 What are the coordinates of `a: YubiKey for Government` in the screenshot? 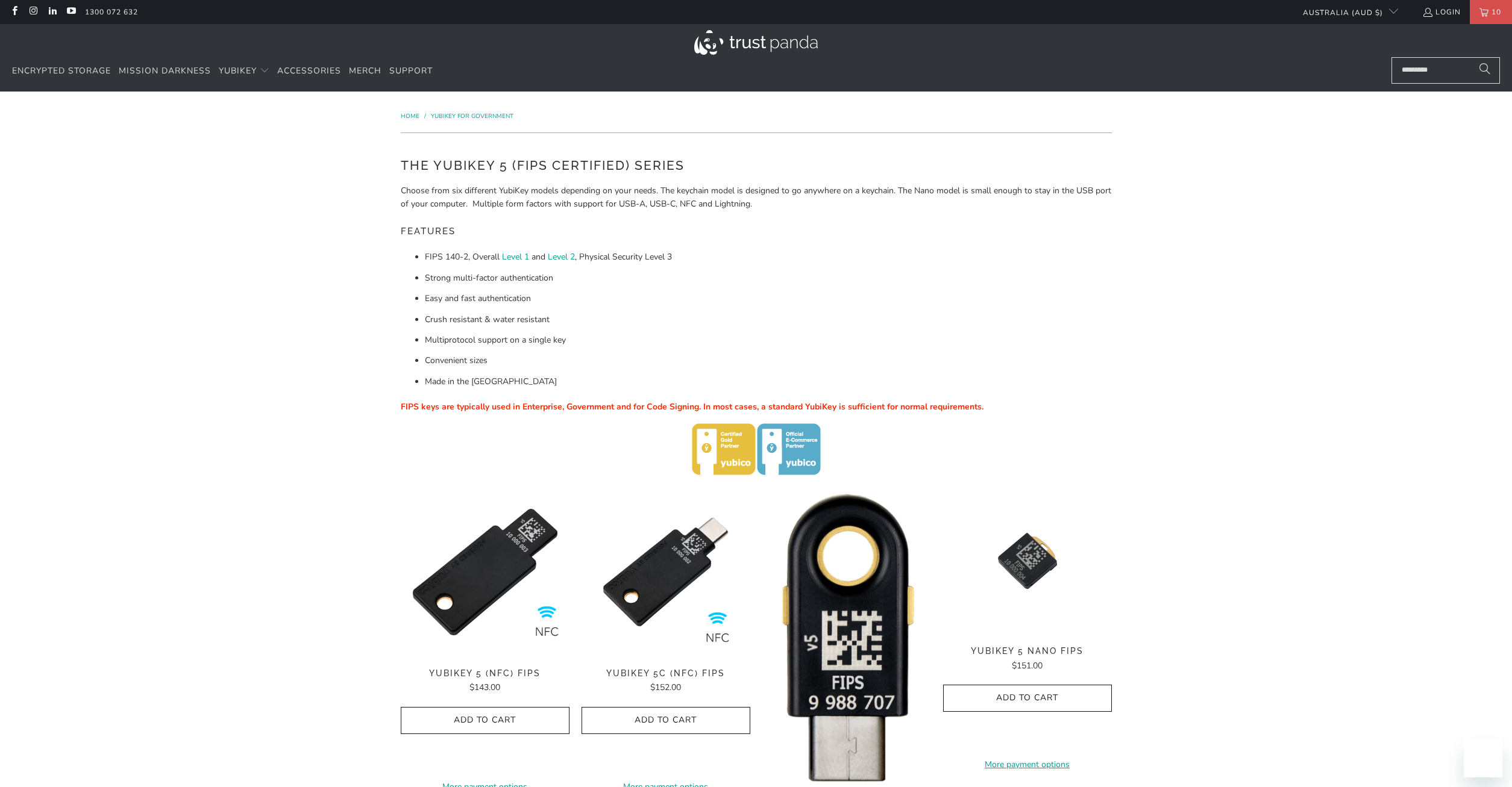 It's located at (472, 116).